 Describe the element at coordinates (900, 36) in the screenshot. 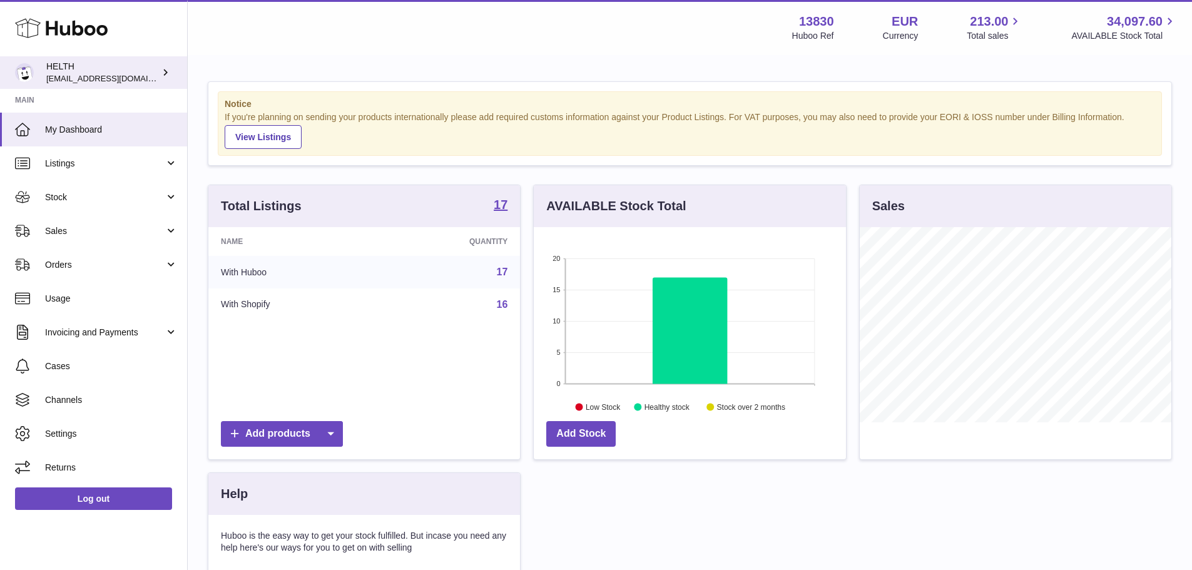

I see `div: Currency` at that location.